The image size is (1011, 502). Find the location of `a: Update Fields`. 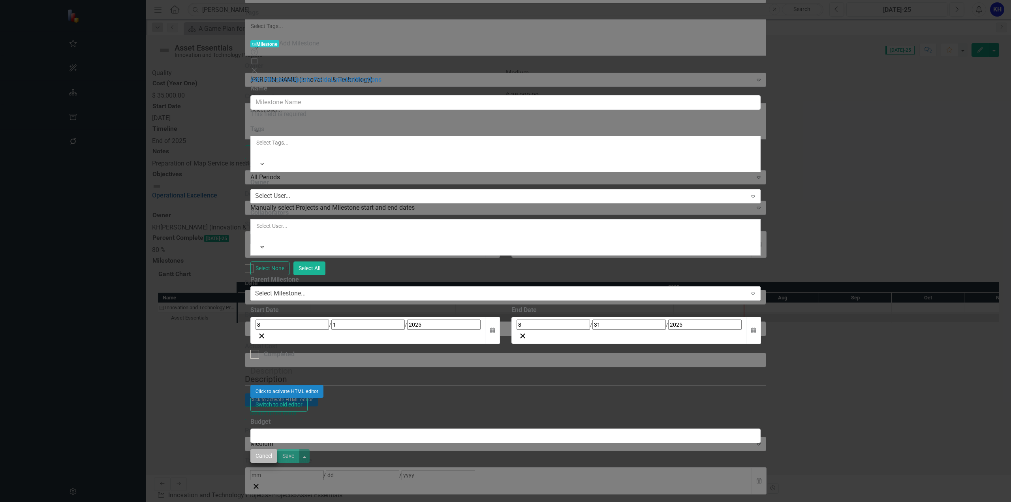

a: Update Fields is located at coordinates (311, 79).